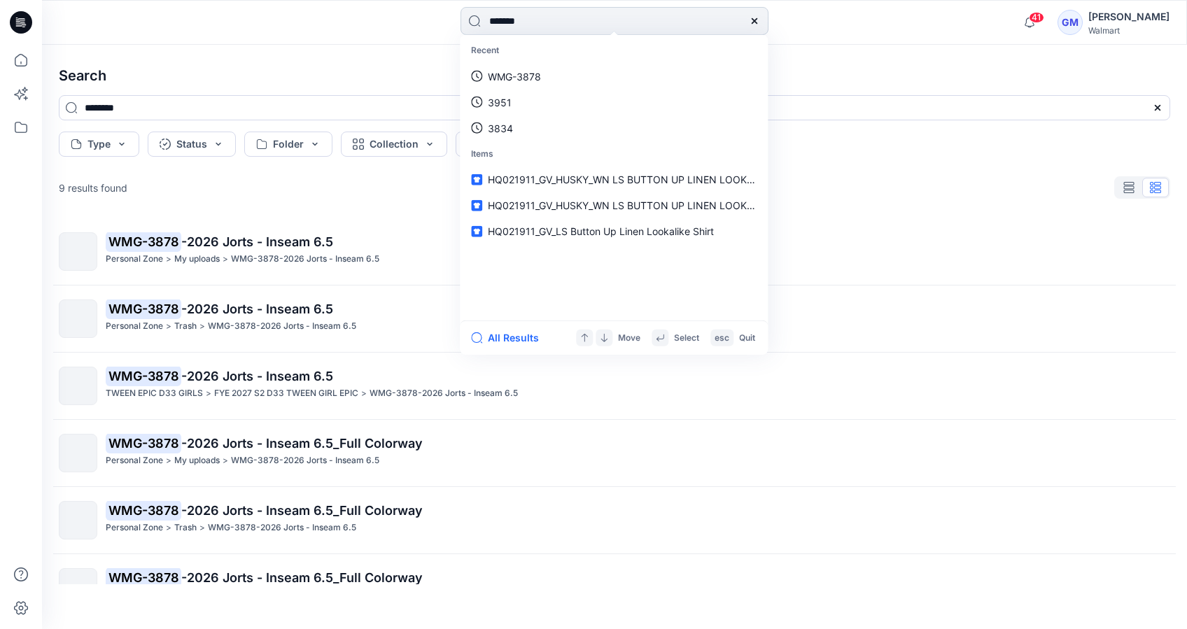  What do you see at coordinates (192, 144) in the screenshot?
I see `button: Status` at bounding box center [192, 144].